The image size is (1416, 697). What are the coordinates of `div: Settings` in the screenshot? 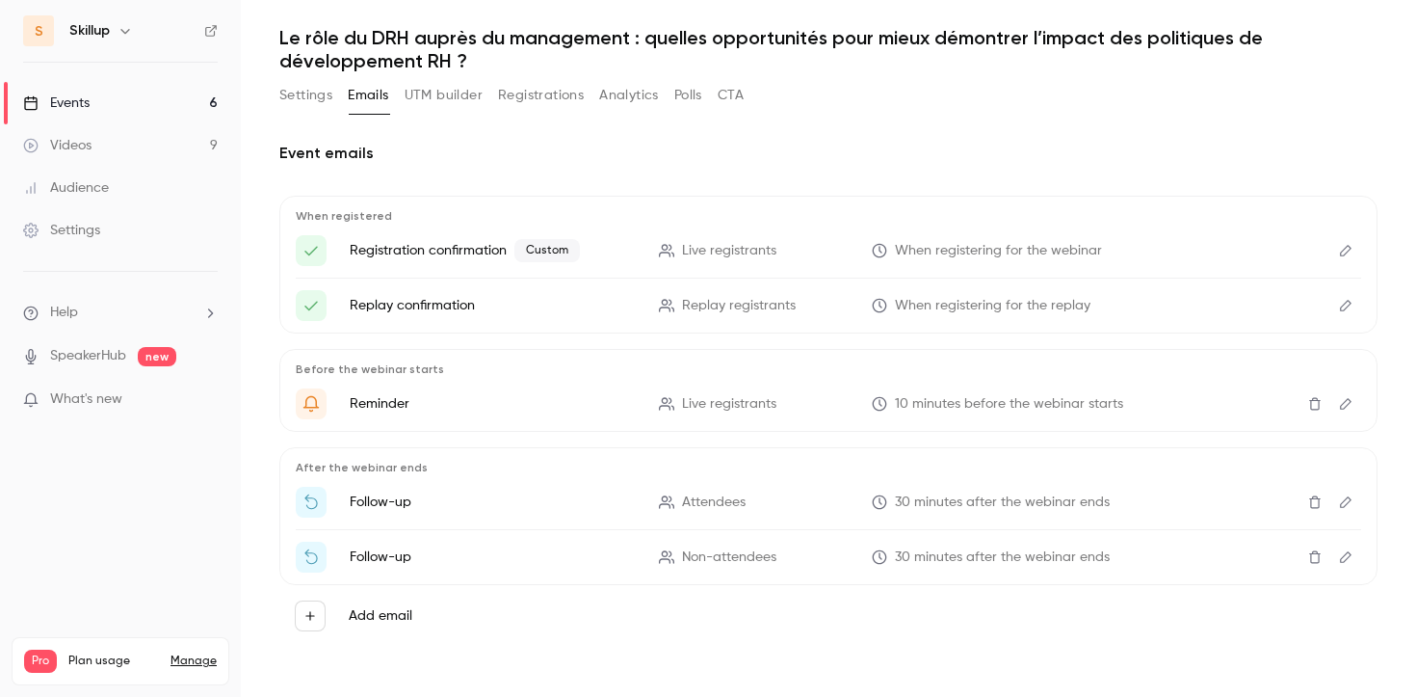 It's located at (62, 230).